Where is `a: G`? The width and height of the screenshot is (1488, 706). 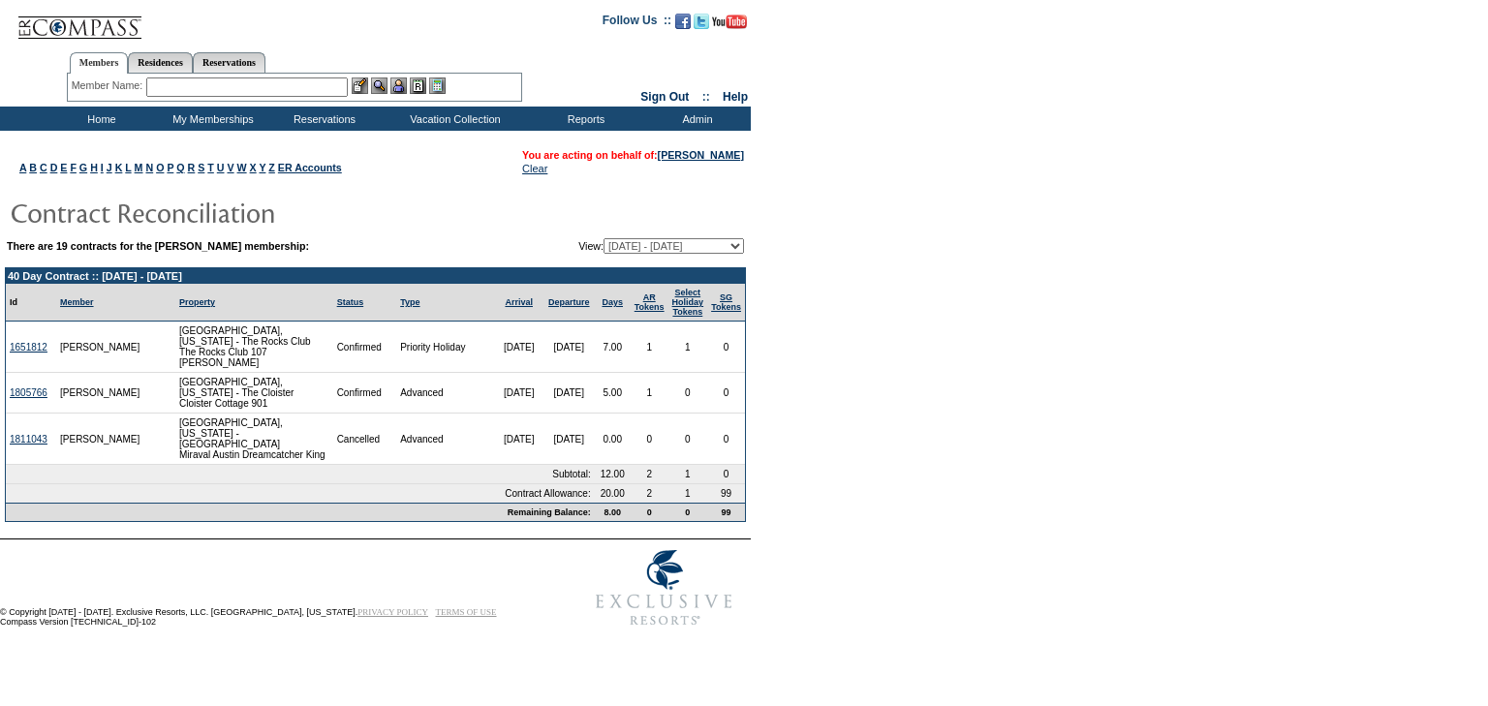 a: G is located at coordinates (83, 168).